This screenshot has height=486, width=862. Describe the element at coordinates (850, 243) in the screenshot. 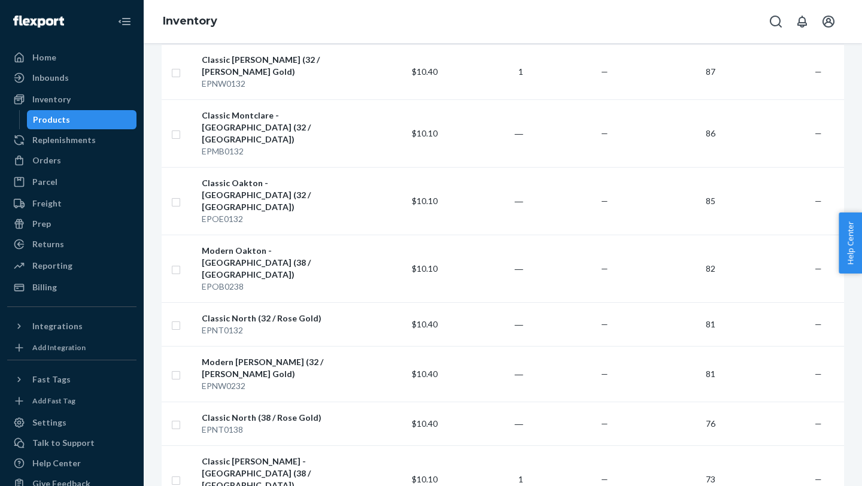

I see `button: Help Center` at that location.